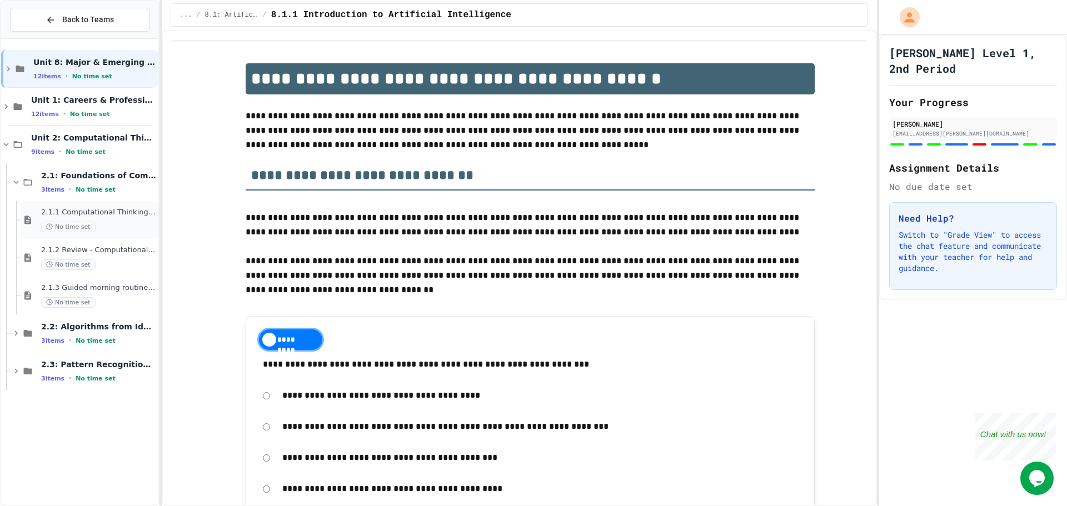  What do you see at coordinates (973, 102) in the screenshot?
I see `h2: Your Progress` at bounding box center [973, 102].